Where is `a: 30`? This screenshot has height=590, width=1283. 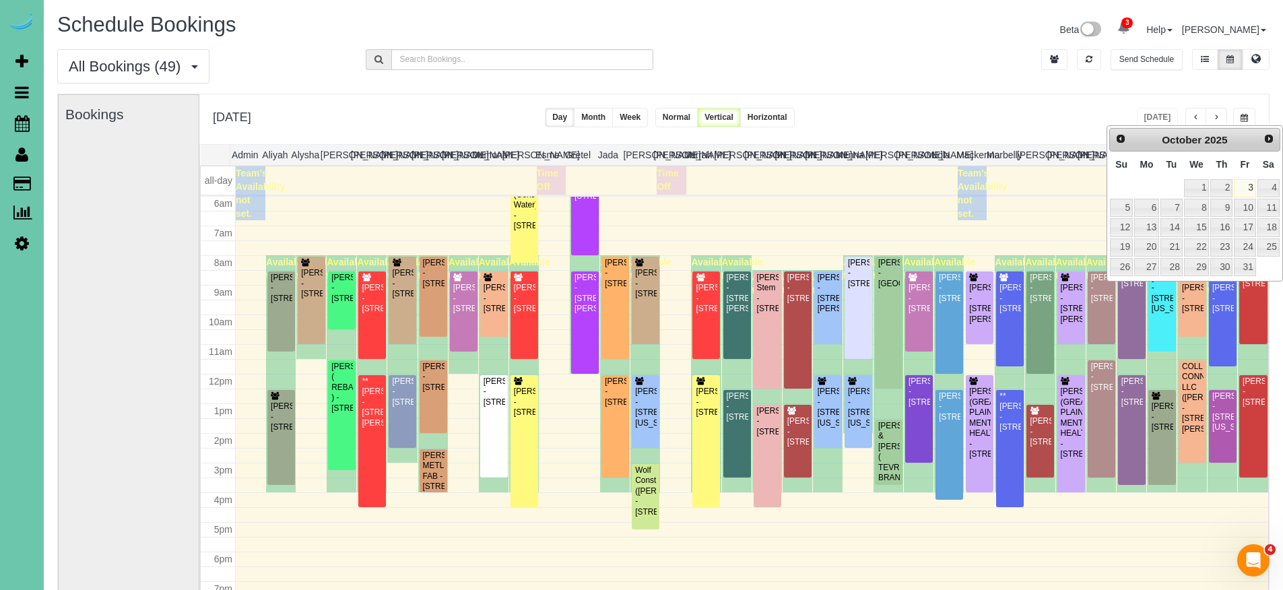
a: 30 is located at coordinates (1221, 267).